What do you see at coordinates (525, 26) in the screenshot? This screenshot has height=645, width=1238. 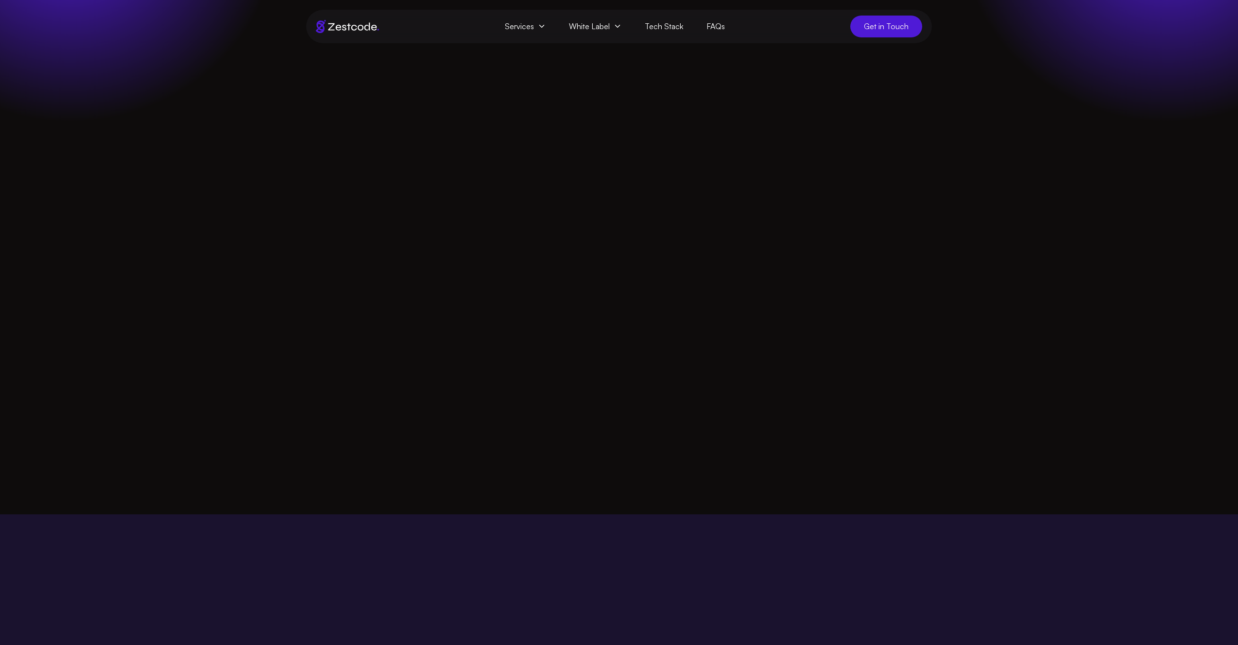 I see `span: Services` at bounding box center [525, 26].